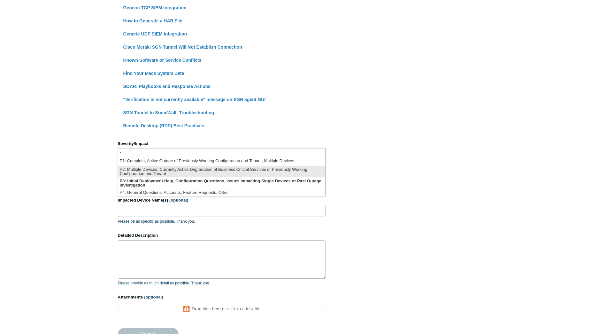 This screenshot has width=606, height=334. Describe the element at coordinates (222, 161) in the screenshot. I see `li: P1: Complete, Active Outage of Previously Working Configuration and Tenant, Multiple Devices` at that location.